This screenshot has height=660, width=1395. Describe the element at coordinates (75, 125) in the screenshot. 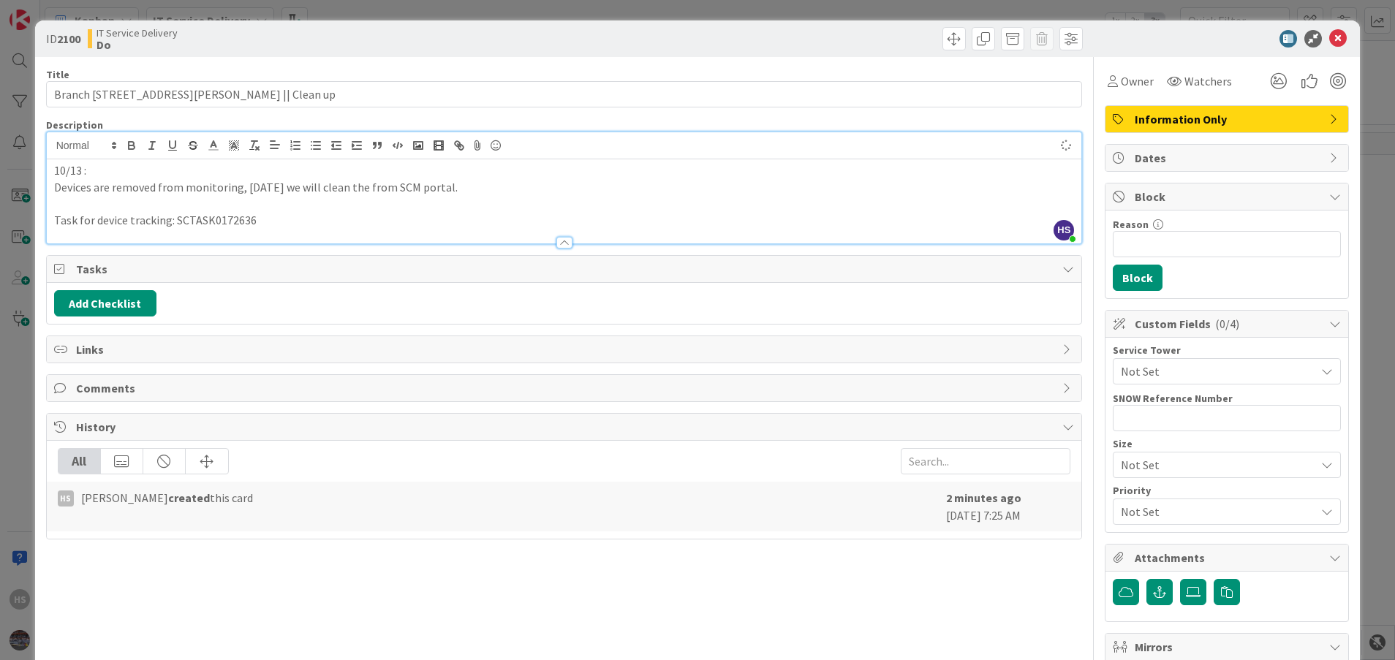

I see `span: Description` at that location.